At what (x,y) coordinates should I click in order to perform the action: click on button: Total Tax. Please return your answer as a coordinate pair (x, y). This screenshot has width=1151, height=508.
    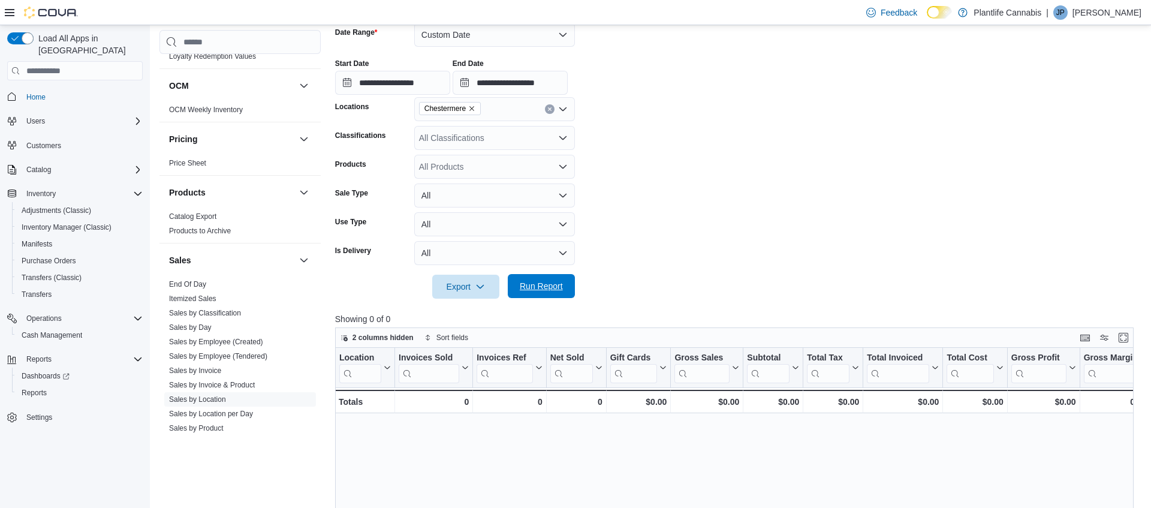
    Looking at the image, I should click on (833, 367).